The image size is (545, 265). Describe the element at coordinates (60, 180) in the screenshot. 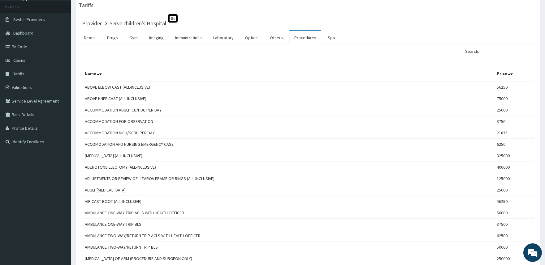

I see `textarea: Type your message and hit 'Enter'` at that location.